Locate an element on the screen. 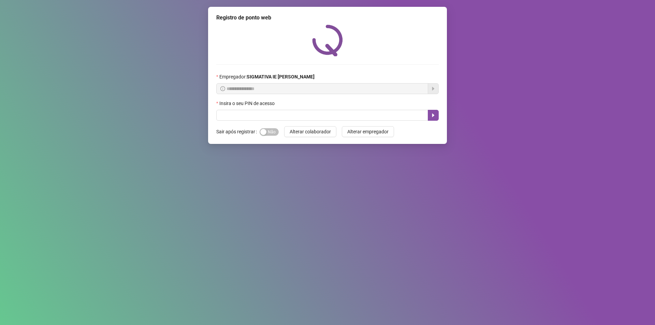  span: info-circle is located at coordinates (223, 89).